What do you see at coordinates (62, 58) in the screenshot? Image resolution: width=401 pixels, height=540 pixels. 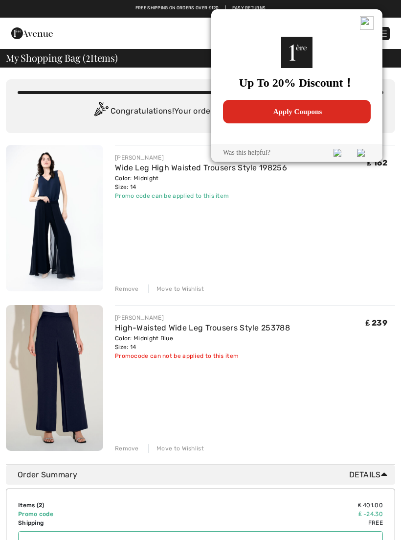 I see `span: My Shopping Bag ( Items)` at bounding box center [62, 58].